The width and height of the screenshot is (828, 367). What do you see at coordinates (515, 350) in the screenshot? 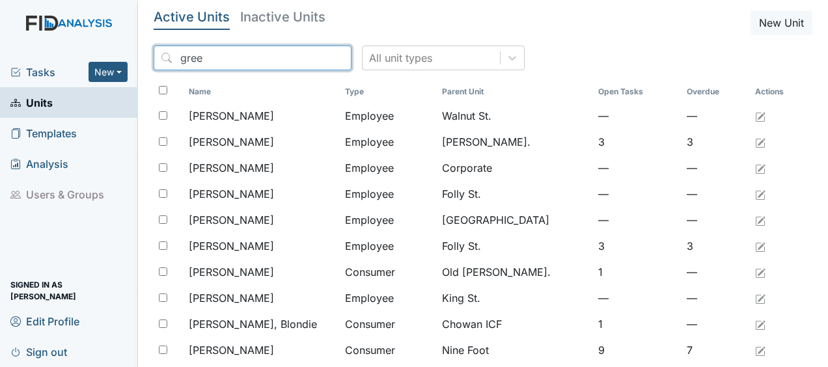
I see `td: Nine Foot` at bounding box center [515, 350].